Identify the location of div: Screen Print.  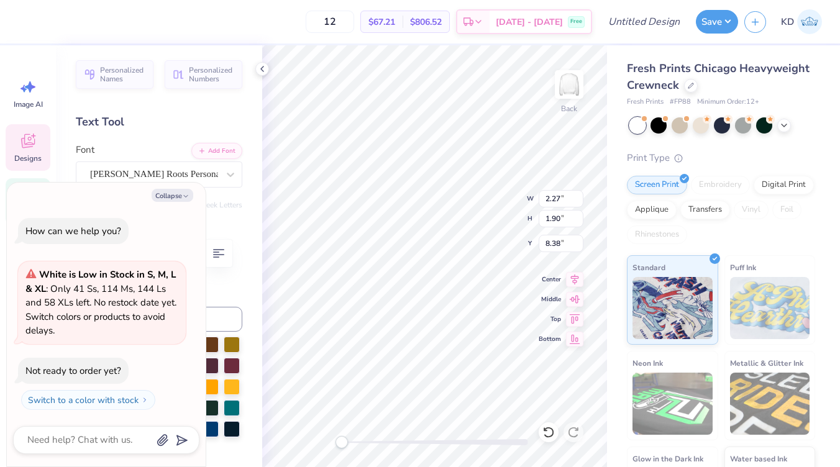
(657, 185).